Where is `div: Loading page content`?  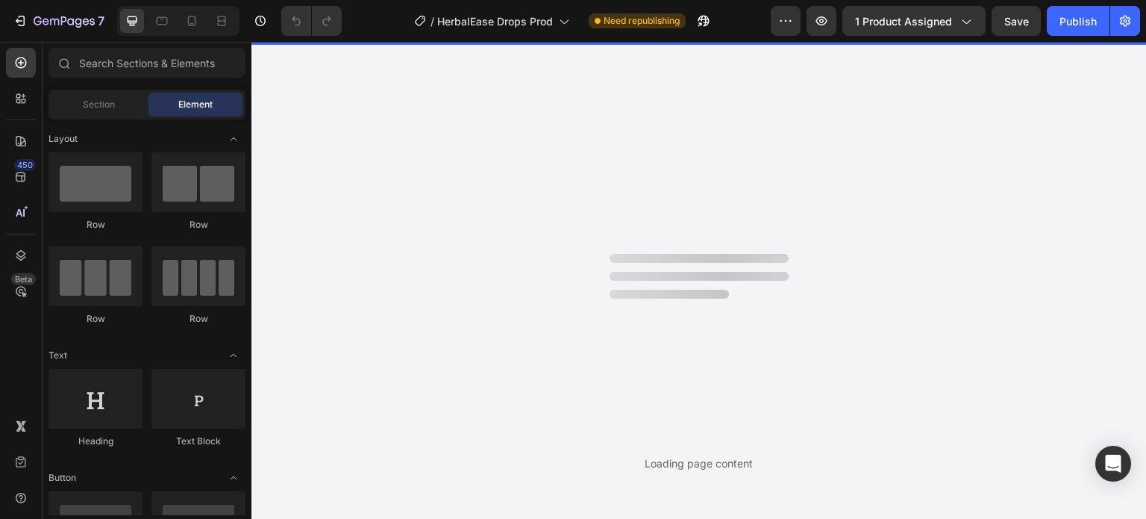 div: Loading page content is located at coordinates (698, 463).